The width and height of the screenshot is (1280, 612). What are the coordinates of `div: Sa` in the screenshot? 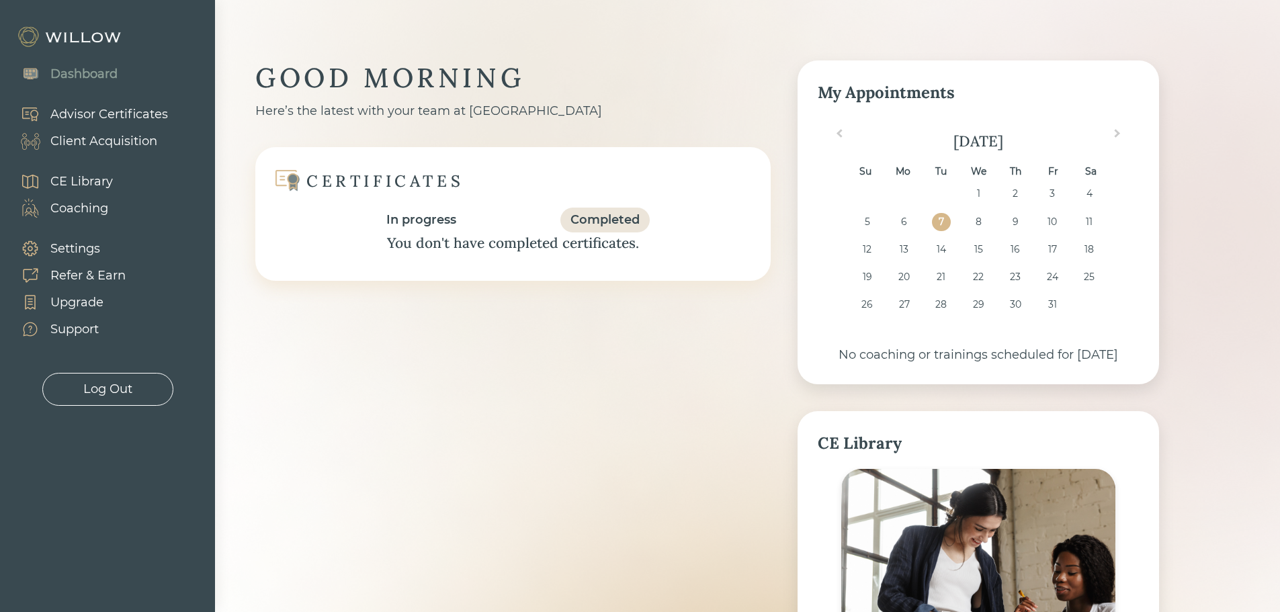 It's located at (1091, 171).